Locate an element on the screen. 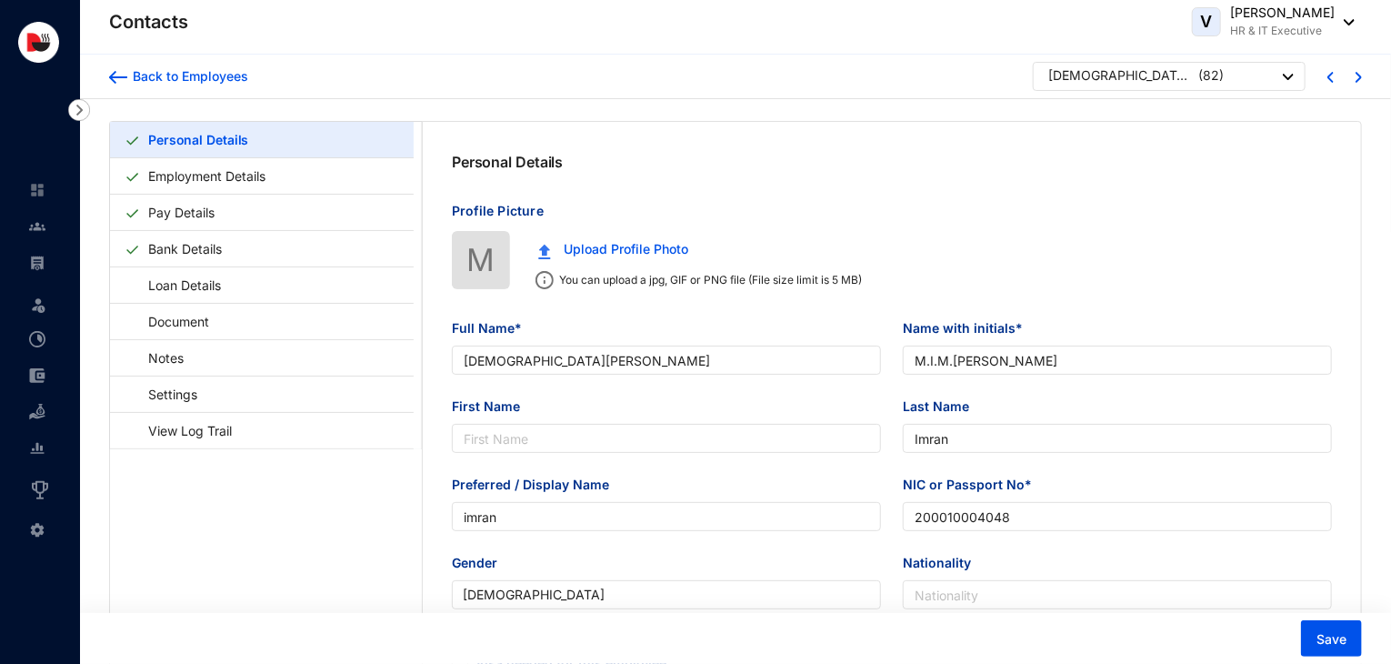  span: Male is located at coordinates (666, 595).